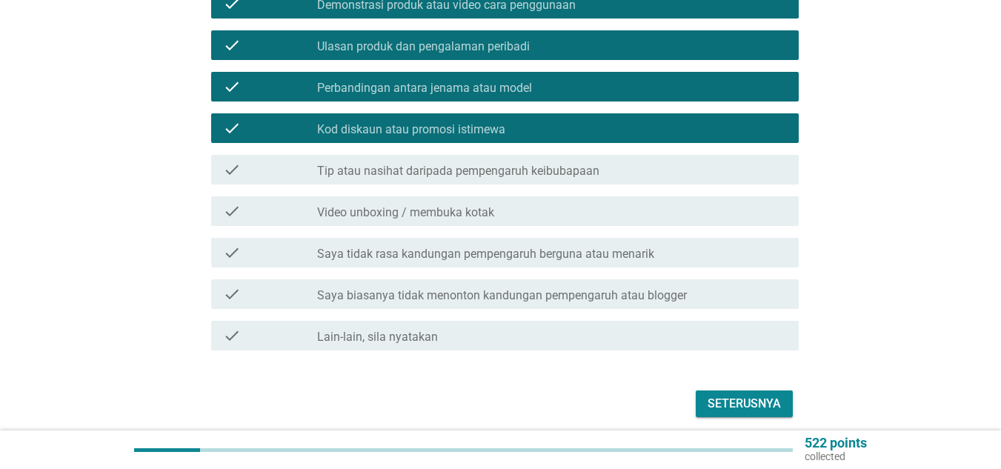 This screenshot has width=1001, height=469. What do you see at coordinates (485, 254) in the screenshot?
I see `label: Saya tidak rasa kandungan pempengaruh berguna atau menarik` at bounding box center [485, 254].